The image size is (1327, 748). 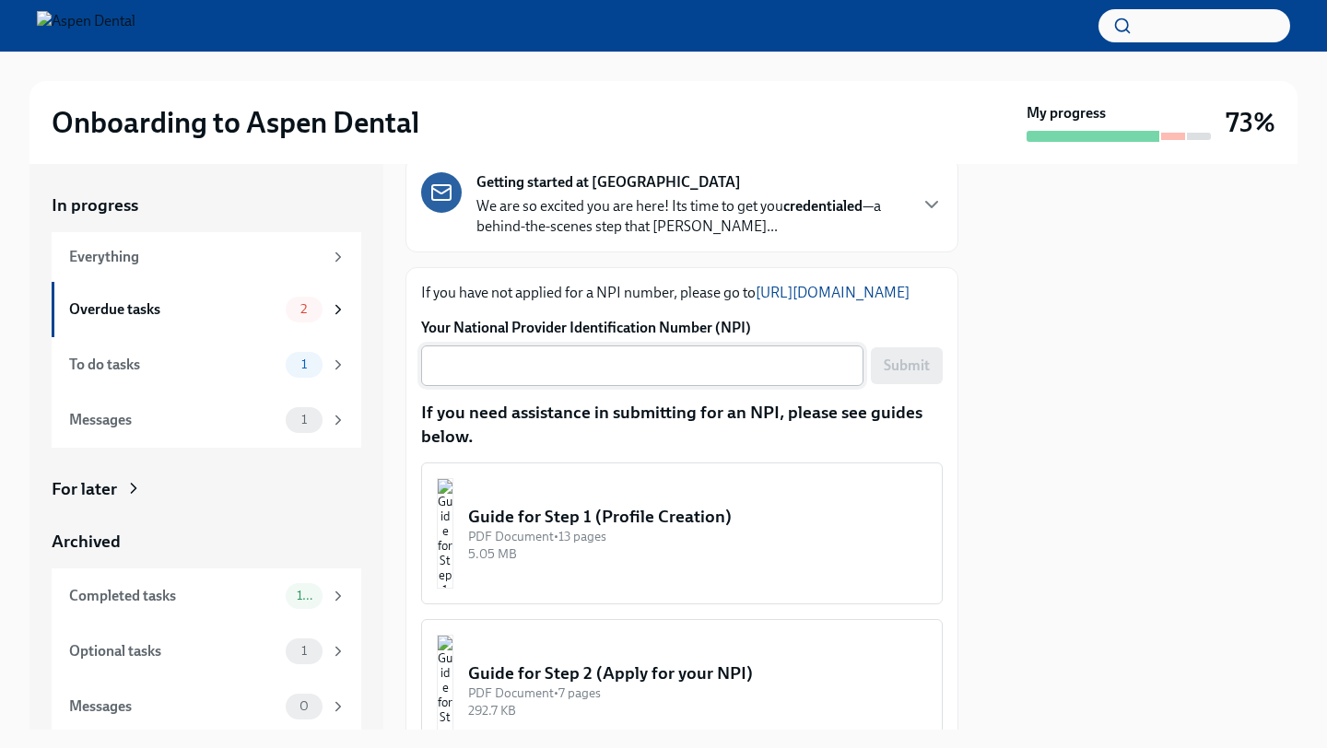 I want to click on span: 2, so click(x=303, y=309).